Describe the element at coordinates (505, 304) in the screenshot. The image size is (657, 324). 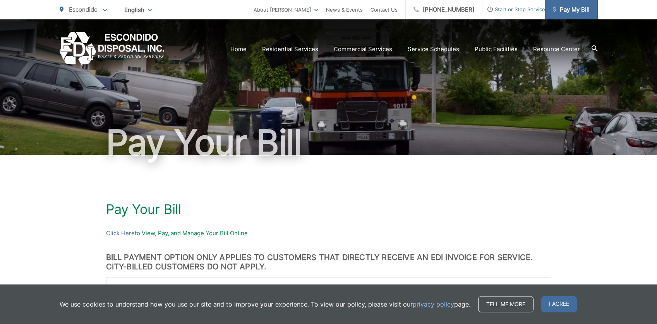
I see `a: Tell me more` at that location.